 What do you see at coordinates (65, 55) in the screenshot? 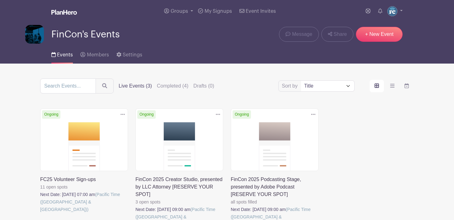
I see `span: Events` at bounding box center [65, 55].